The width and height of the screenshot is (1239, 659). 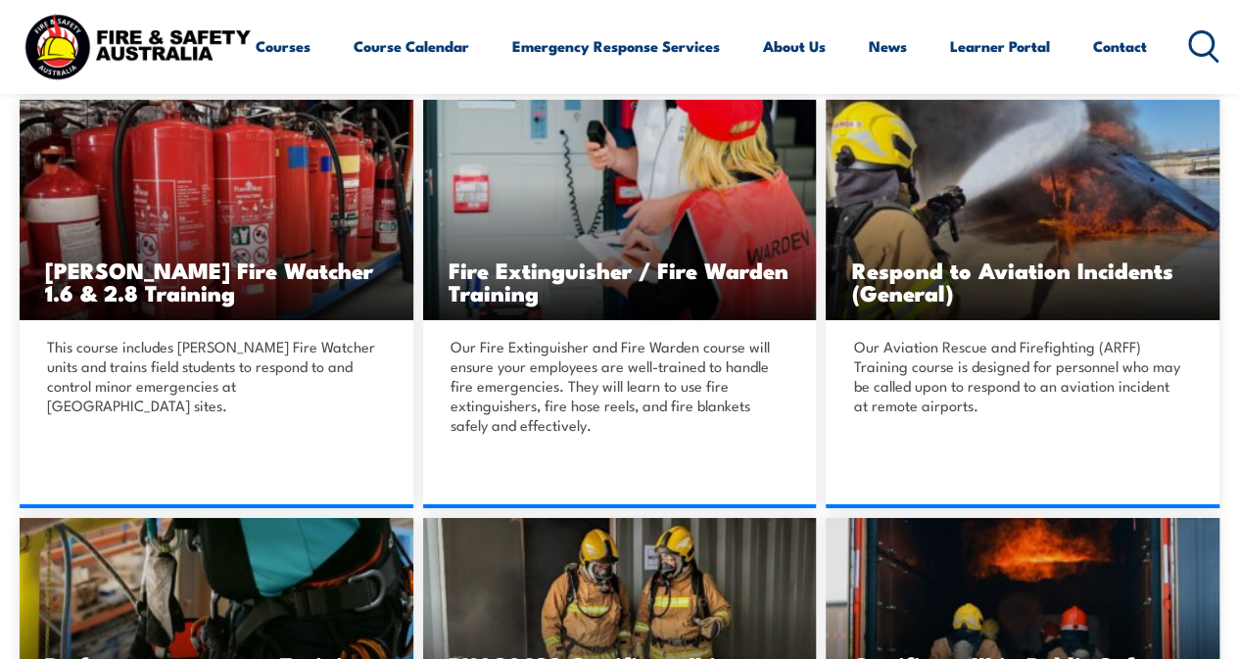 What do you see at coordinates (887, 46) in the screenshot?
I see `a: News` at bounding box center [887, 46].